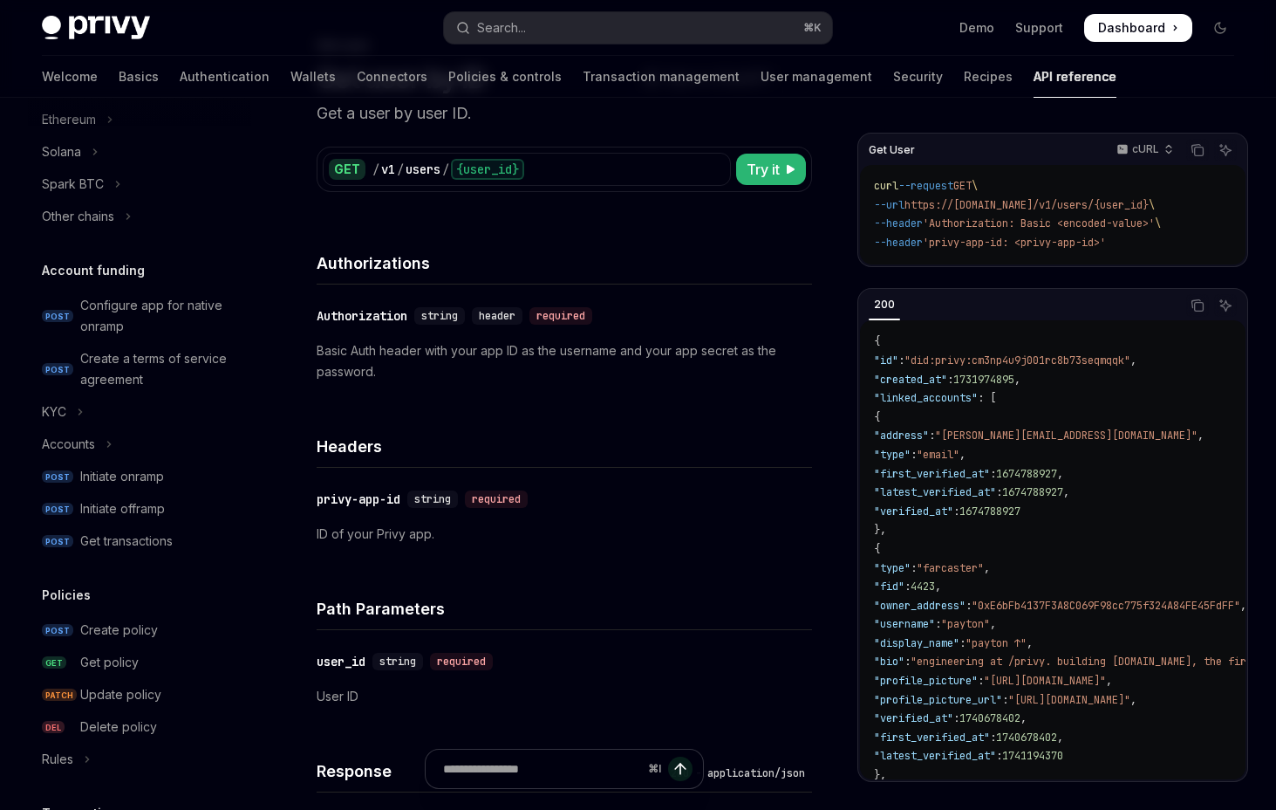 The height and width of the screenshot is (810, 1276). What do you see at coordinates (59, 694) in the screenshot?
I see `span: PATCH` at bounding box center [59, 694].